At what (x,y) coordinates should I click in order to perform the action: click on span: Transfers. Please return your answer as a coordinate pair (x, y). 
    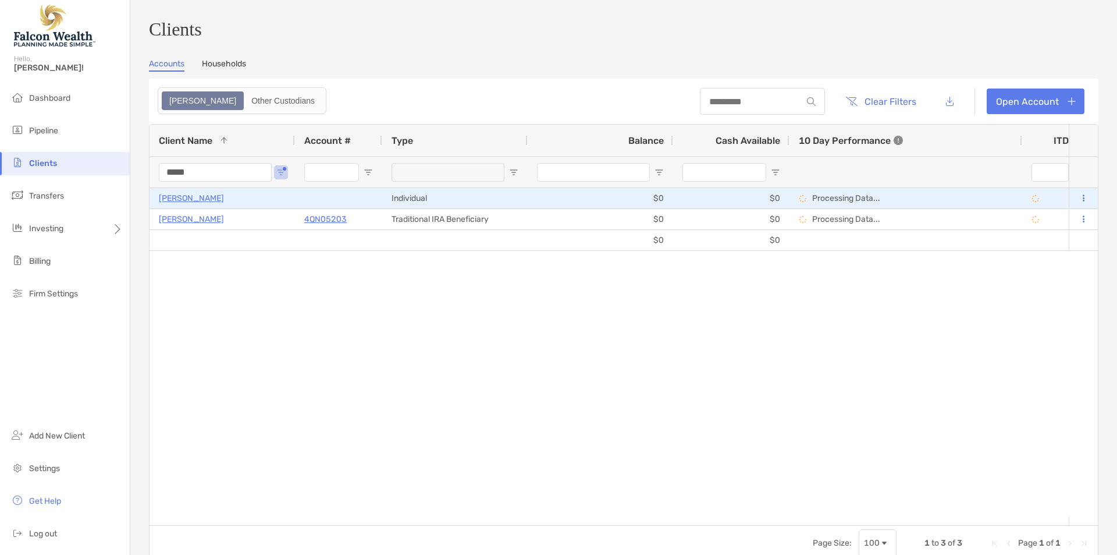
    Looking at the image, I should click on (47, 196).